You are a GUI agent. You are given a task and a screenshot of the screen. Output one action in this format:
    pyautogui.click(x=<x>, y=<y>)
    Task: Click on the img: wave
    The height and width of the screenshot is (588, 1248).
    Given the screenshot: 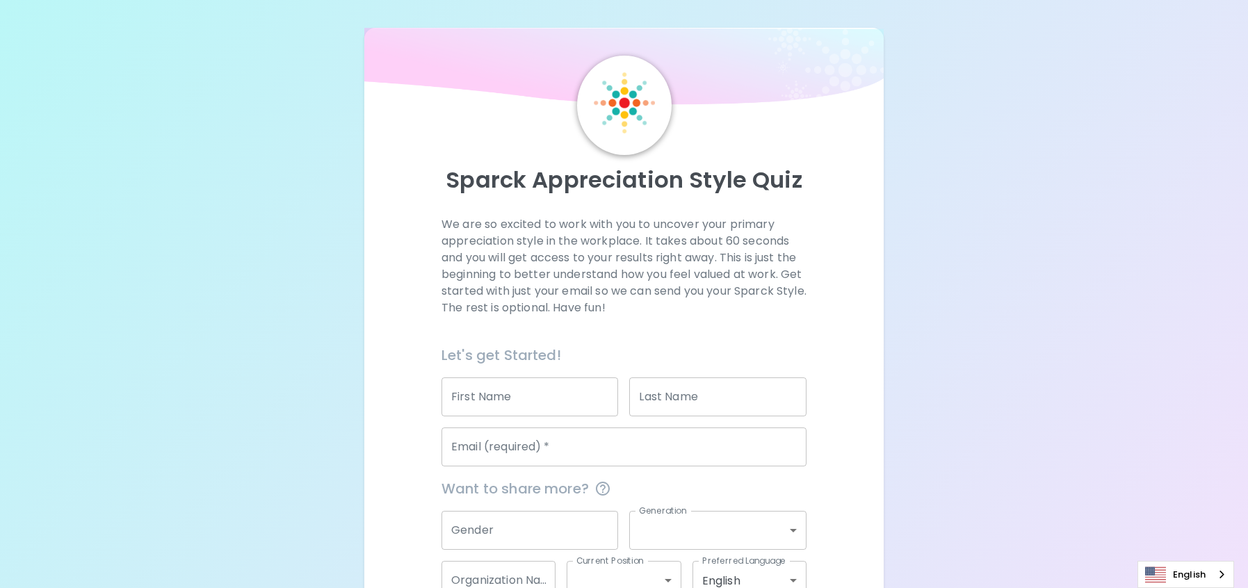 What is the action you would take?
    pyautogui.click(x=625, y=70)
    